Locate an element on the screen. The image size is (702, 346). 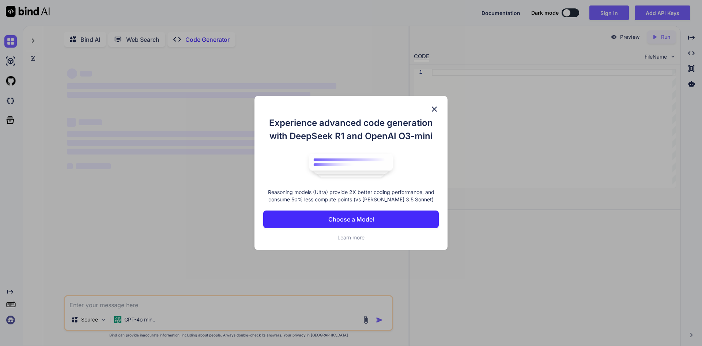
p: Choose a Model is located at coordinates (351, 219).